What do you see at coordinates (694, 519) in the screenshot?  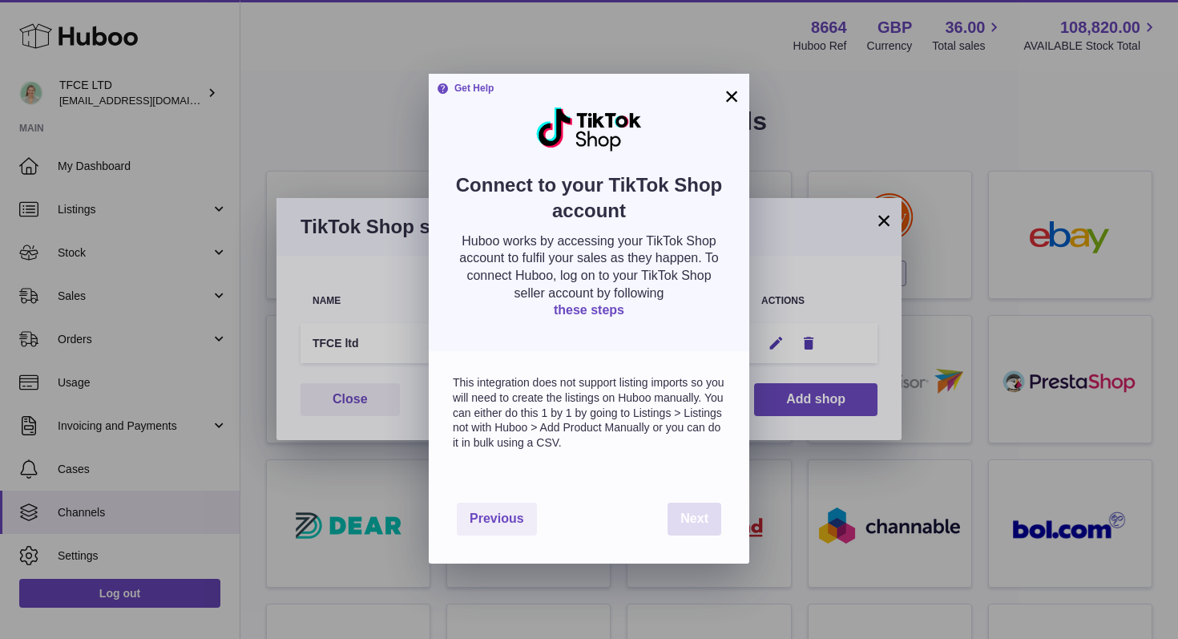 I see `button: Next` at bounding box center [694, 519].